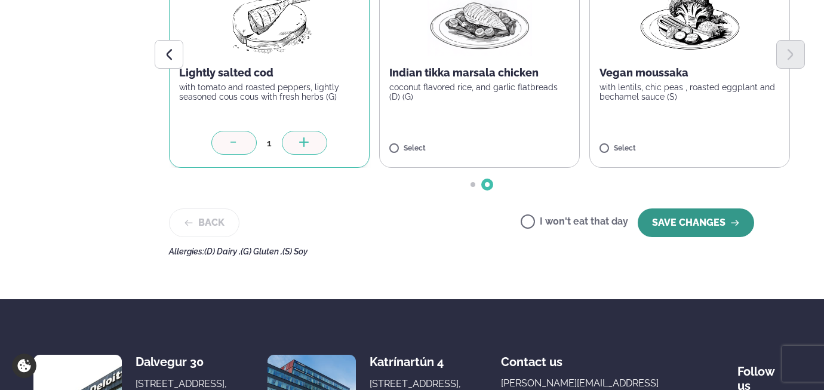 The width and height of the screenshot is (824, 390). Describe the element at coordinates (169, 54) in the screenshot. I see `button: Previous slide` at that location.